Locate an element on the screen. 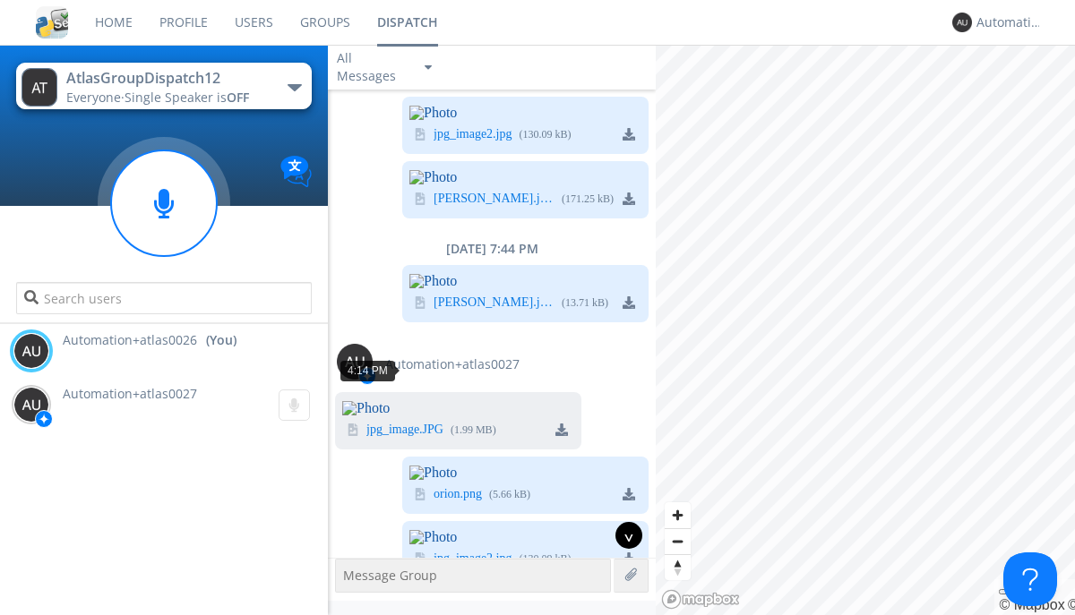 The height and width of the screenshot is (615, 1075). div: All Messages is located at coordinates (373, 67).